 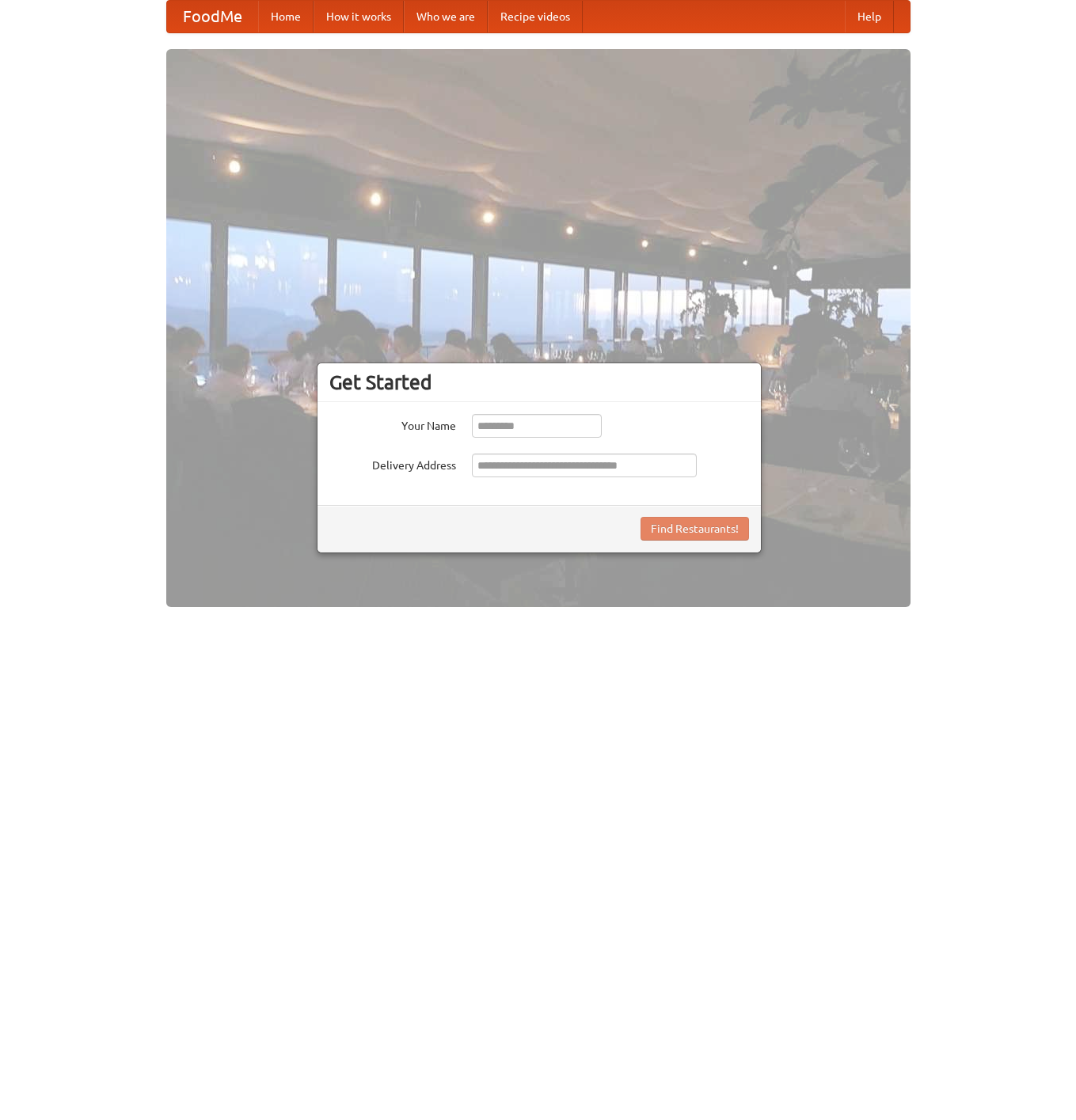 I want to click on label: Your Name, so click(x=393, y=423).